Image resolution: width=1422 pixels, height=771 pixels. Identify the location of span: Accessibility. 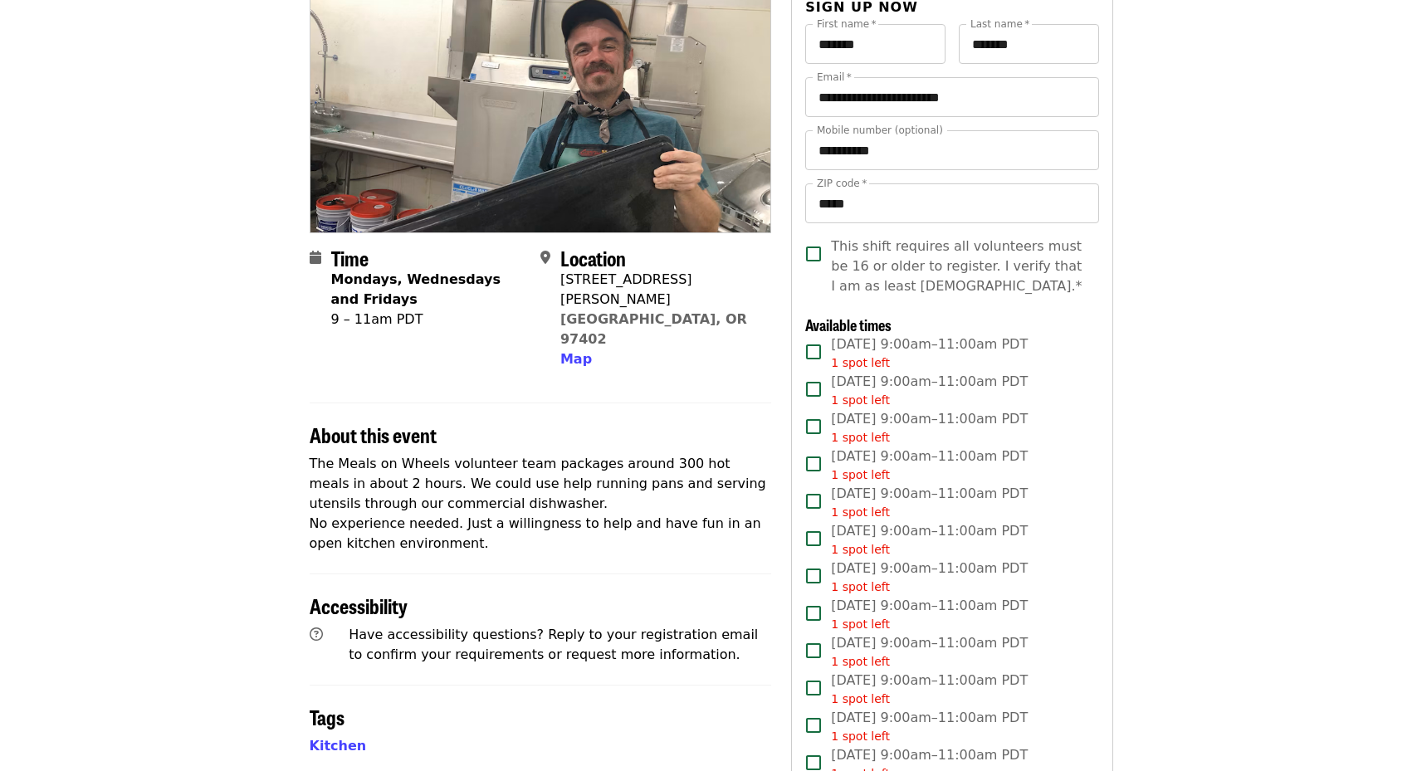
(359, 605).